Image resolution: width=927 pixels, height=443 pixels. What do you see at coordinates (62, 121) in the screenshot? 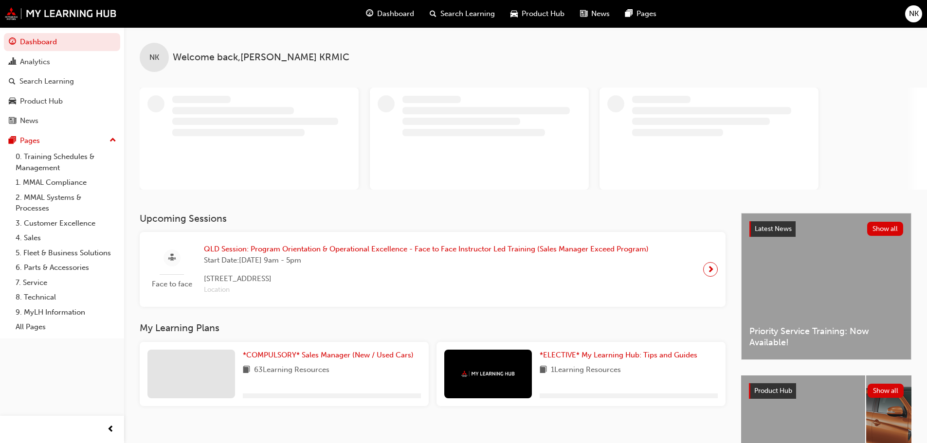
I see `a: News` at bounding box center [62, 121].